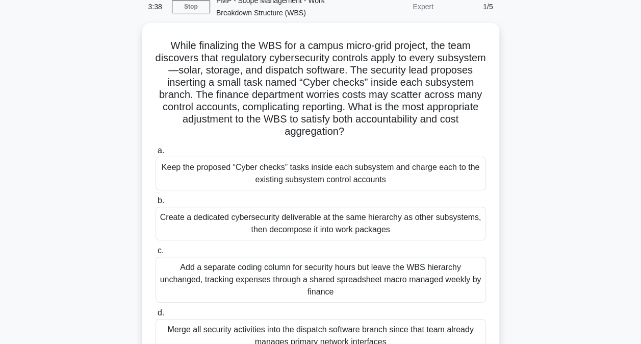 The width and height of the screenshot is (641, 344). Describe the element at coordinates (161, 250) in the screenshot. I see `span: c.` at that location.